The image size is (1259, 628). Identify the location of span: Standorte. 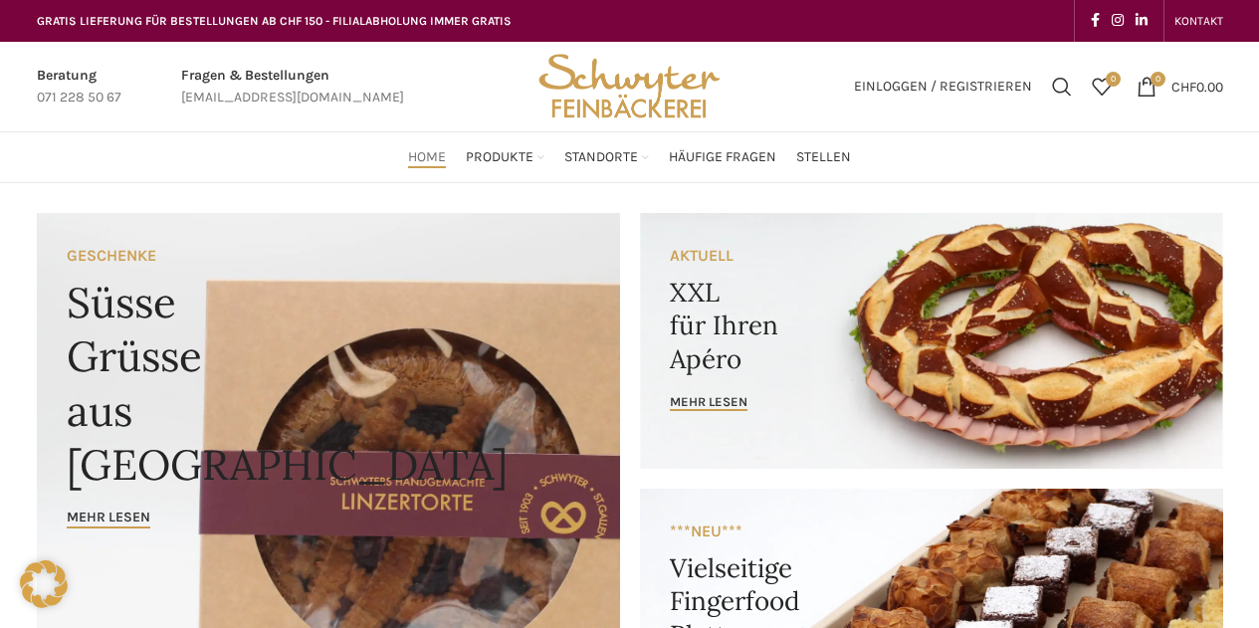
(601, 157).